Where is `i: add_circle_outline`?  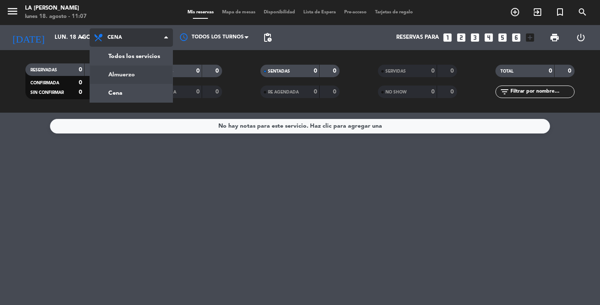 i: add_circle_outline is located at coordinates (515, 12).